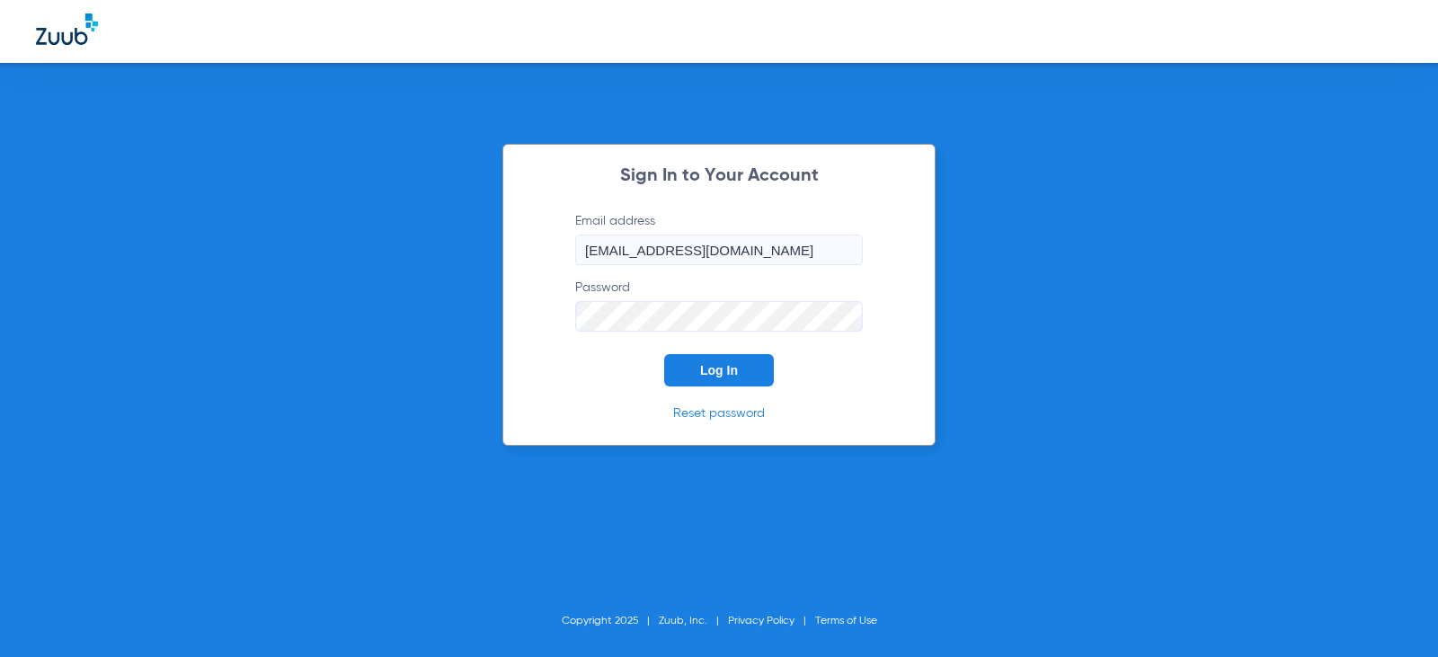 The image size is (1438, 657). I want to click on li: Copyright 2025, so click(610, 621).